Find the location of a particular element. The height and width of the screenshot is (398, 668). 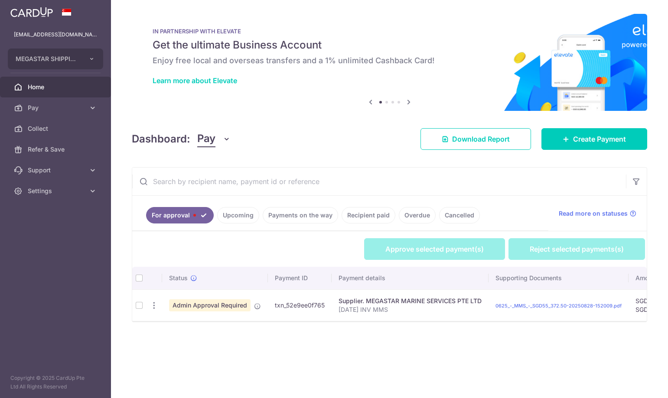

span: Settings is located at coordinates (56, 191).